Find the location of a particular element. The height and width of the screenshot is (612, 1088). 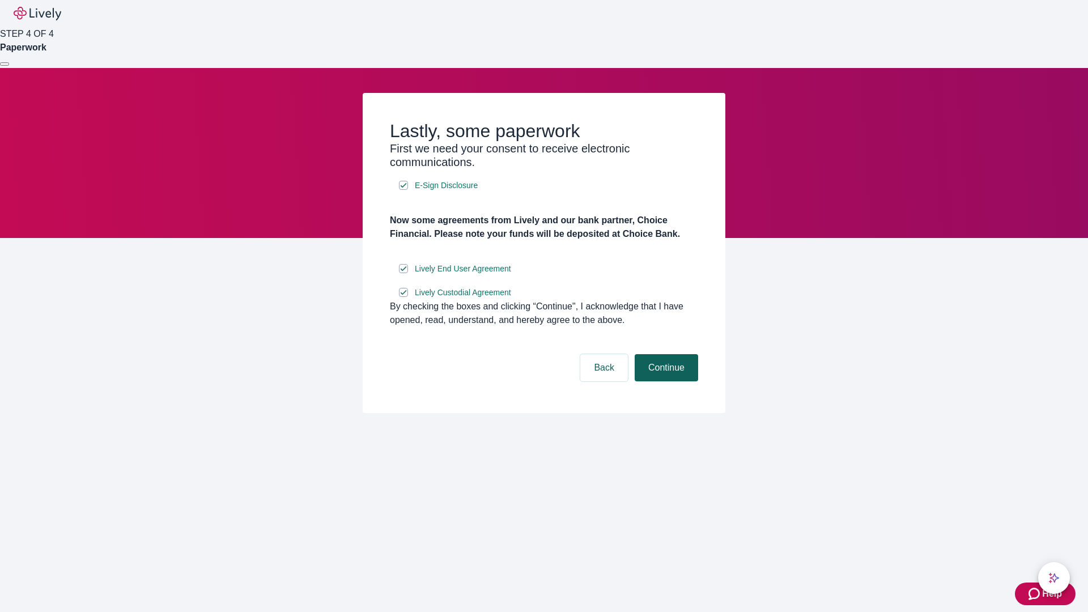

h4: Now some agreements from Lively and our bank partner, Choice Financial. Please note your funds wi... is located at coordinates (544, 227).